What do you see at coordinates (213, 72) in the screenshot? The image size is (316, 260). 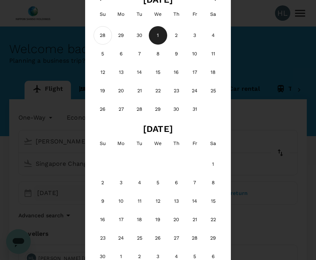 I see `div: Choose Saturday, October 18th, 2025` at bounding box center [213, 72].